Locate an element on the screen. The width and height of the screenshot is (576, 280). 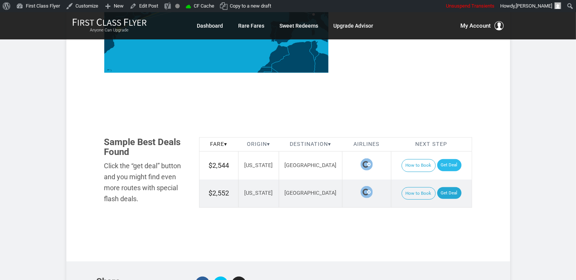
th: Fare is located at coordinates (219, 144).